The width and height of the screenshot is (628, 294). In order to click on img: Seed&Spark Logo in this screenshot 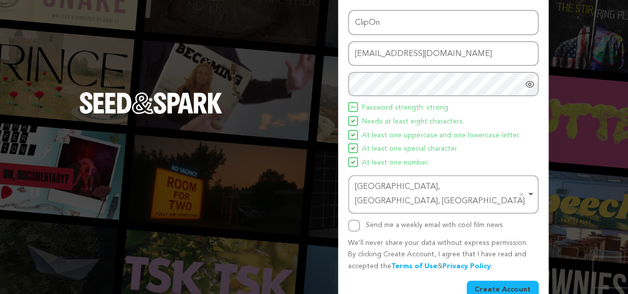, I will do `click(151, 103)`.